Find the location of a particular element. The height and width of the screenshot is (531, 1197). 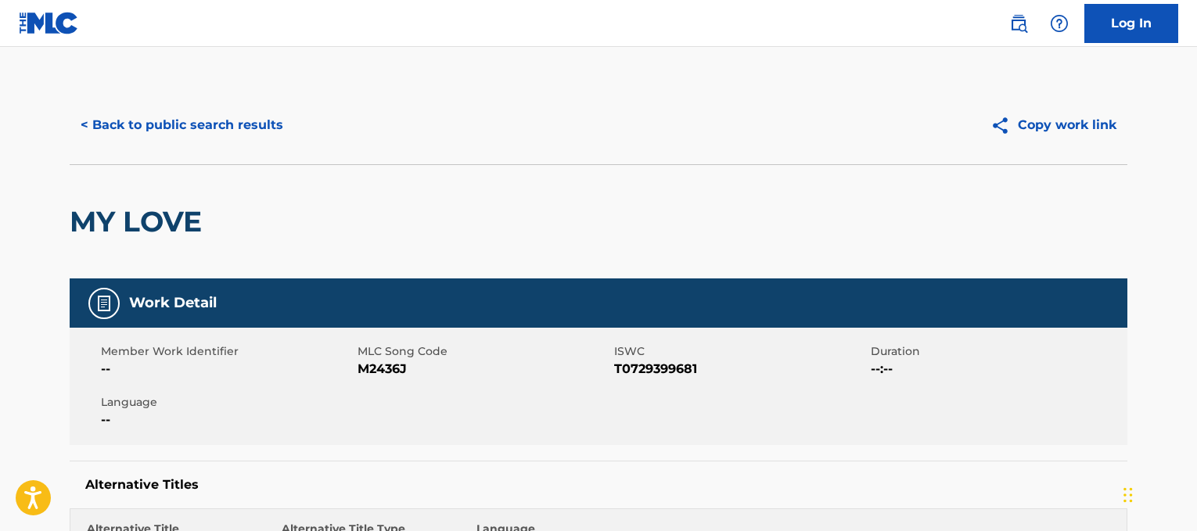

button: < Back to public search results is located at coordinates (182, 125).